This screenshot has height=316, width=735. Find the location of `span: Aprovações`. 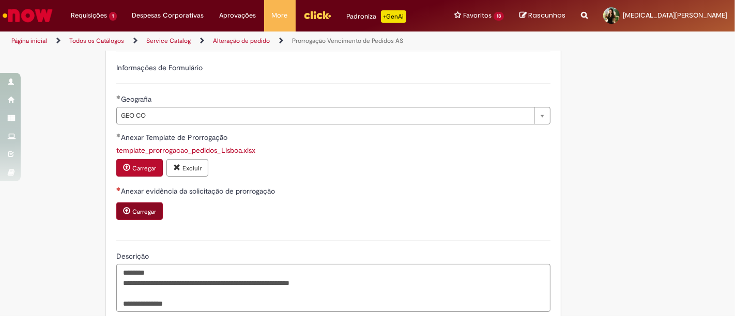

span: Aprovações is located at coordinates (238, 16).